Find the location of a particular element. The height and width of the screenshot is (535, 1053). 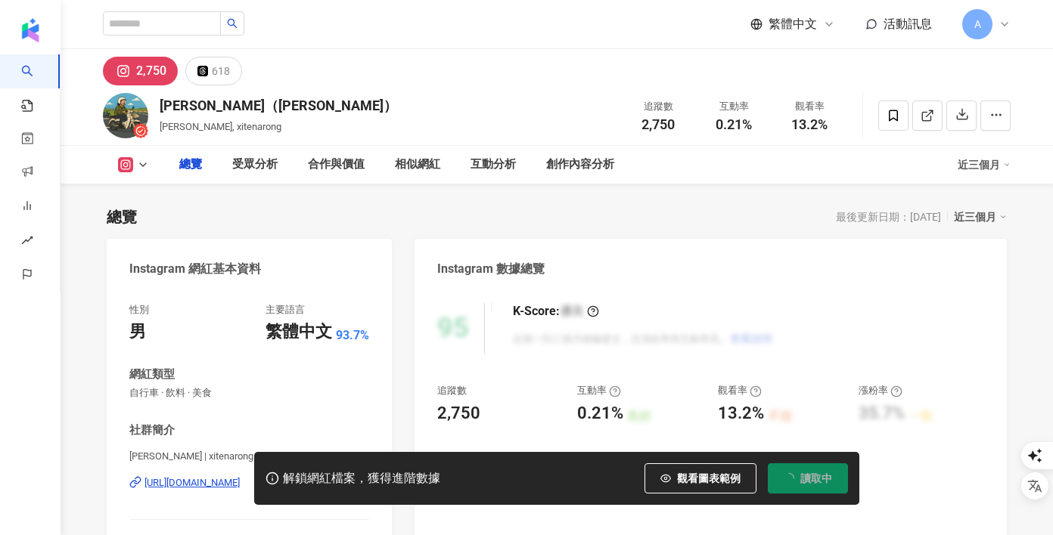

button: 2,750 is located at coordinates (140, 71).